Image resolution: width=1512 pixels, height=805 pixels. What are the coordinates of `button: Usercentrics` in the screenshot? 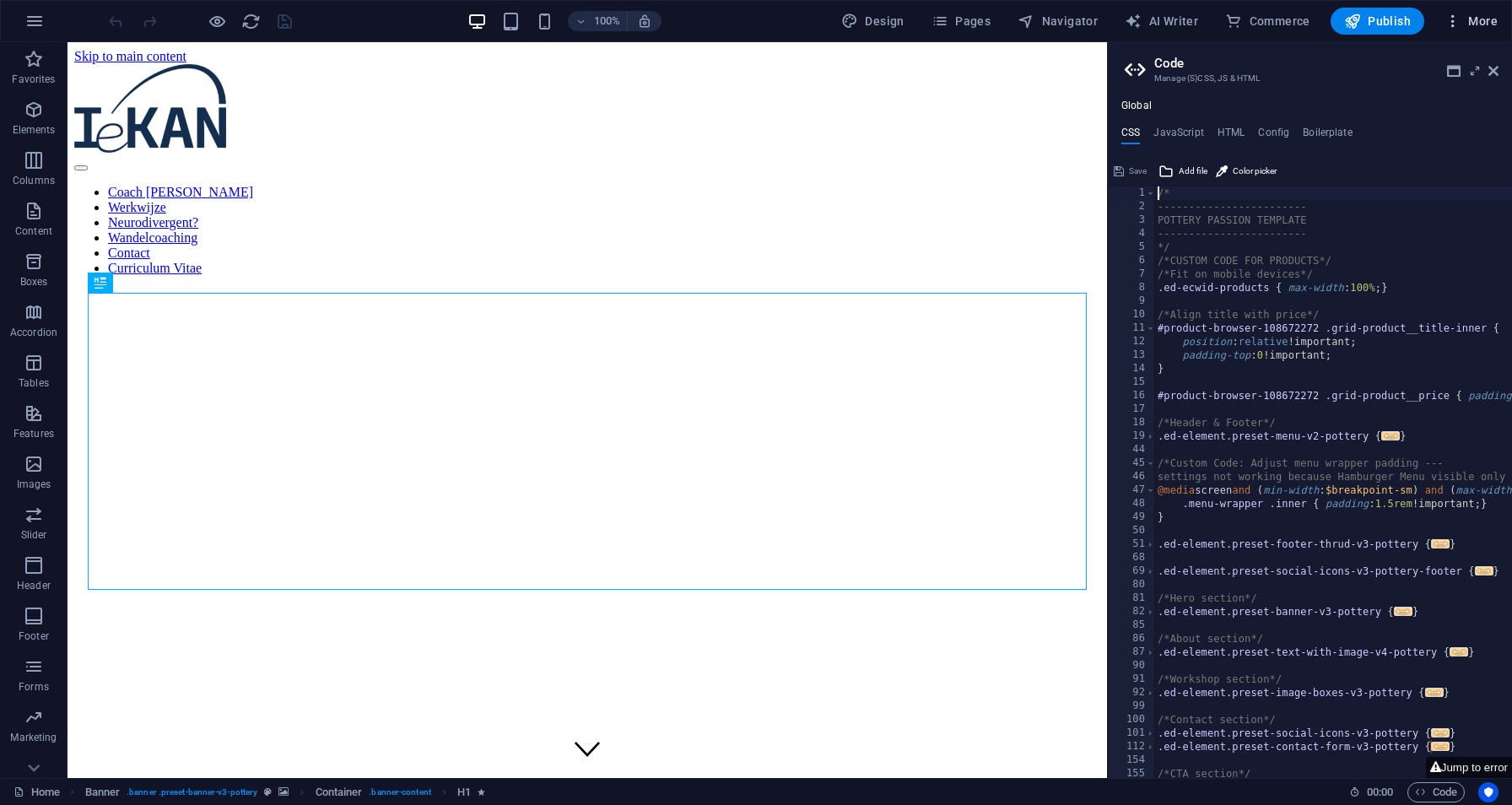 It's located at (1489, 792).